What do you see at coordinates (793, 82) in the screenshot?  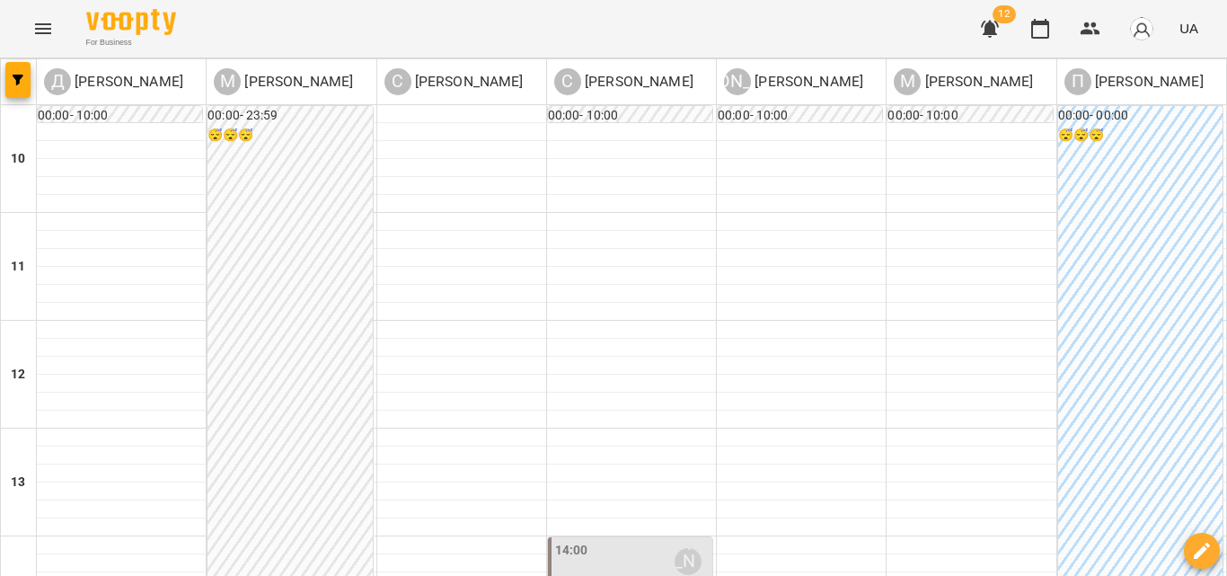 I see `div: Антонюк Софія` at bounding box center [793, 82].